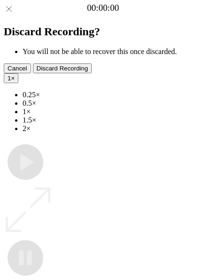  I want to click on button: Discard Recording, so click(63, 68).